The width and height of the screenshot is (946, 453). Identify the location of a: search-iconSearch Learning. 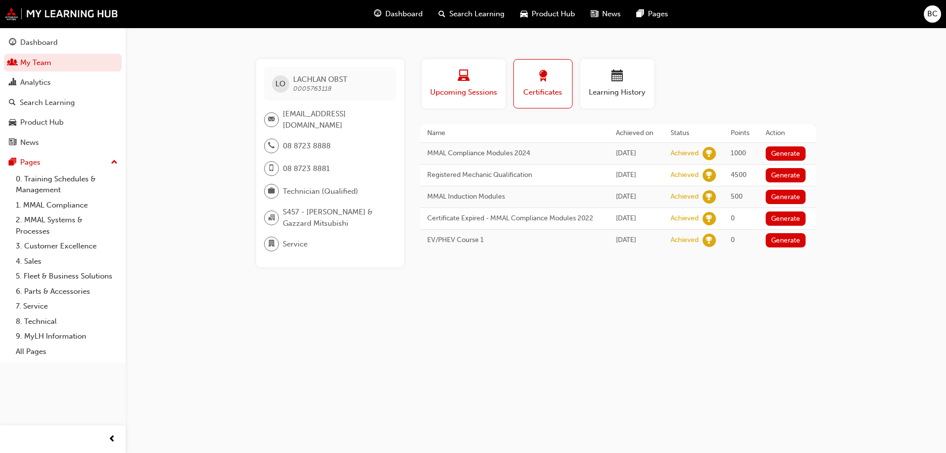
(471, 14).